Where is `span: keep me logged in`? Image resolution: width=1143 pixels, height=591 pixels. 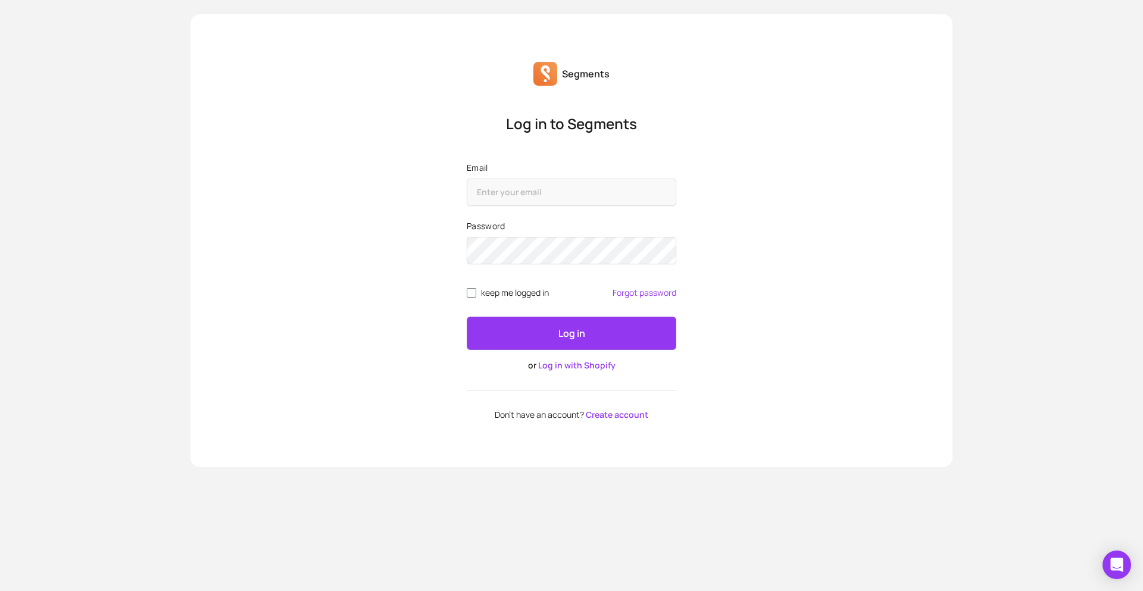
span: keep me logged in is located at coordinates (515, 293).